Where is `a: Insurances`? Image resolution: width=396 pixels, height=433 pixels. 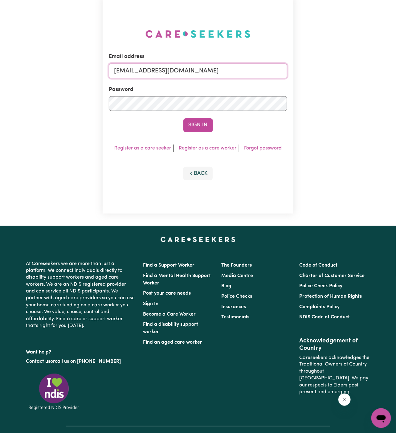
a: Insurances is located at coordinates (233, 307).